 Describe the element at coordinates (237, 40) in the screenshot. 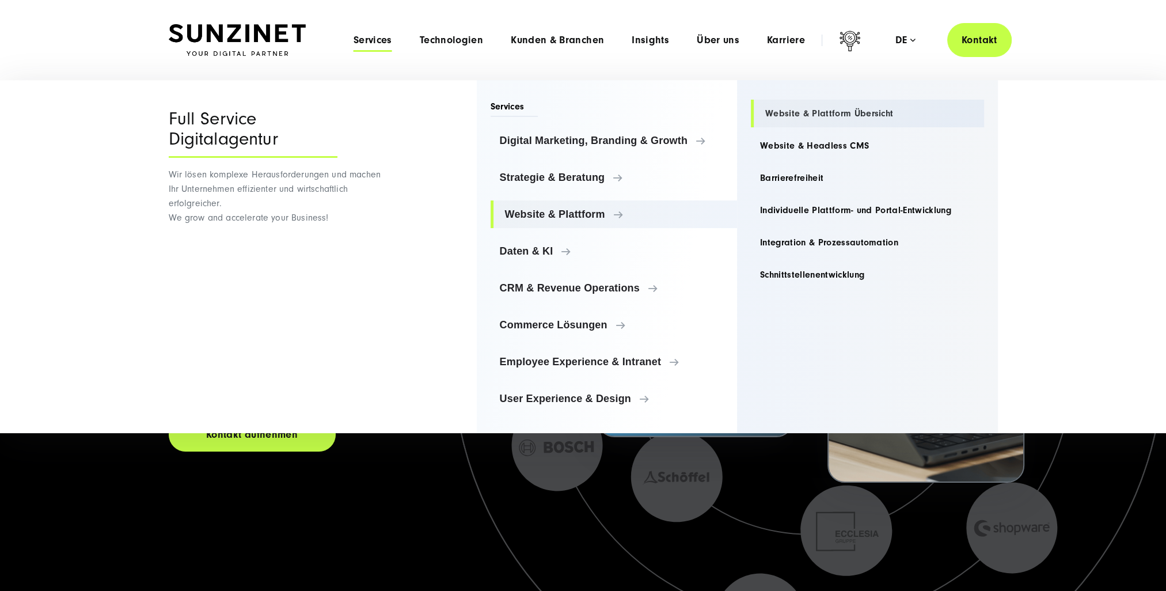

I see `img: SUNZINET Full Service Digital Agentur` at that location.